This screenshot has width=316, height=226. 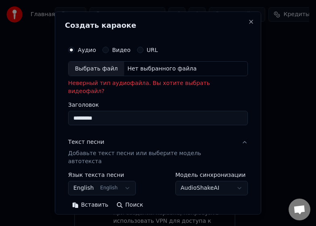 I want to click on label: Язык текста песни, so click(x=102, y=175).